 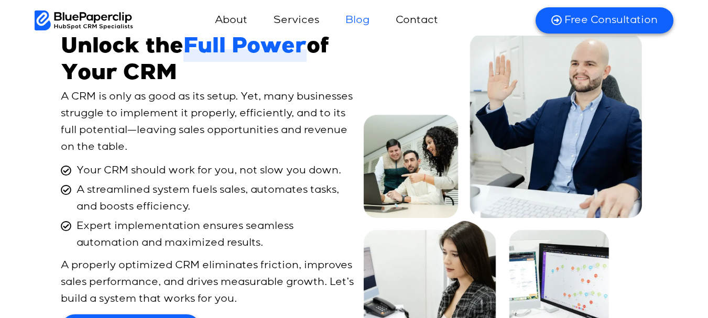 I want to click on span: Expert implementation ensures seamless automation and maximized results., so click(x=216, y=235).